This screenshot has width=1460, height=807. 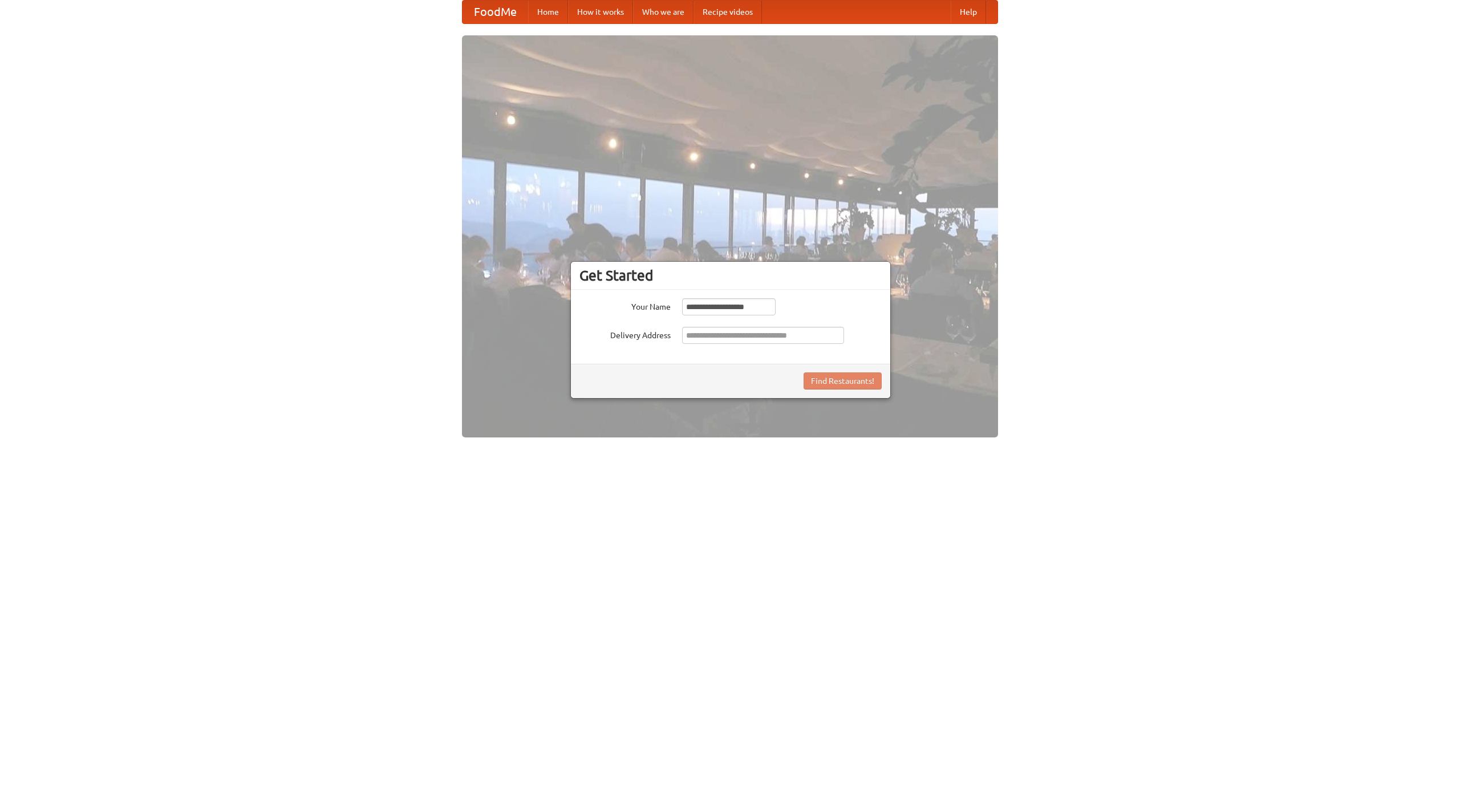 I want to click on a: Help, so click(x=968, y=12).